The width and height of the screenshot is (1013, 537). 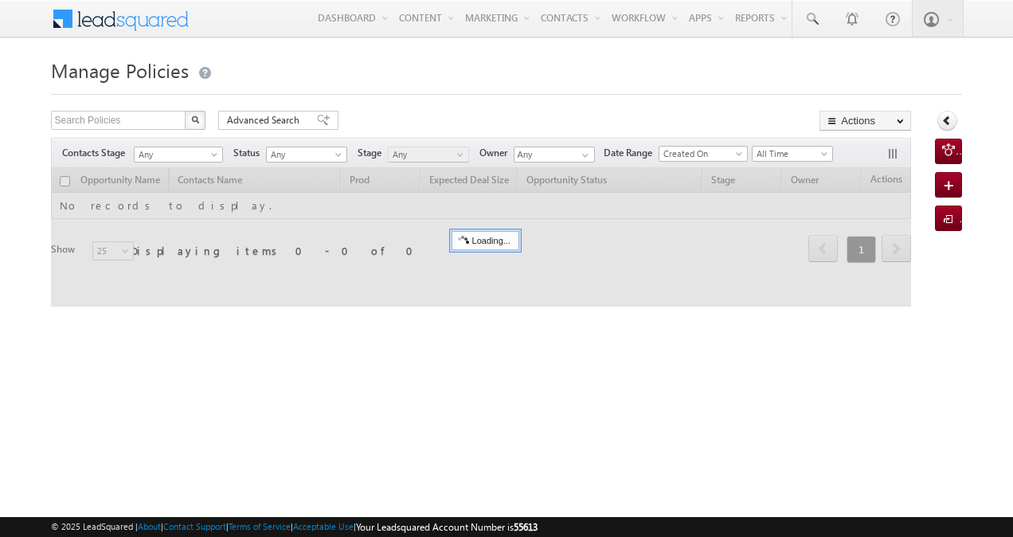 What do you see at coordinates (526, 527) in the screenshot?
I see `span: 55613` at bounding box center [526, 527].